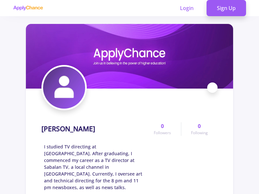 The image size is (259, 194). I want to click on img: Peyman Poormirzaavatar, so click(64, 88).